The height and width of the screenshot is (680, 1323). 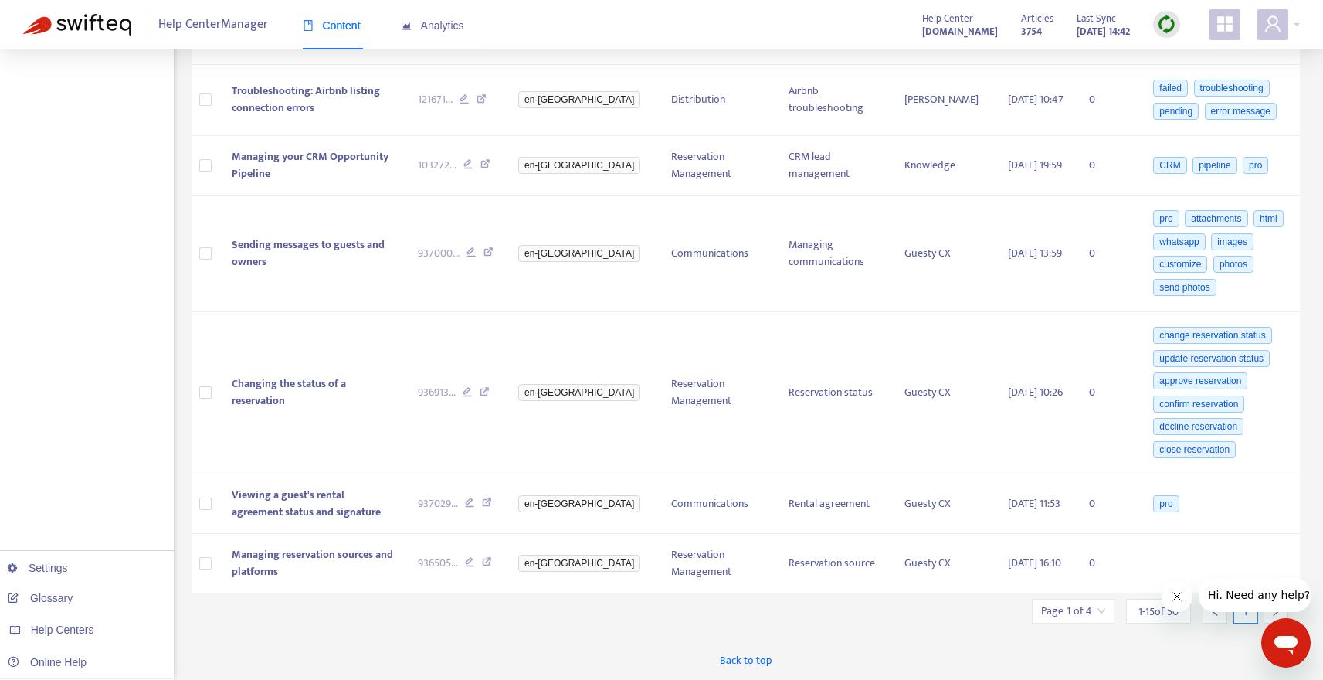 I want to click on span: Help Center Manager, so click(x=213, y=25).